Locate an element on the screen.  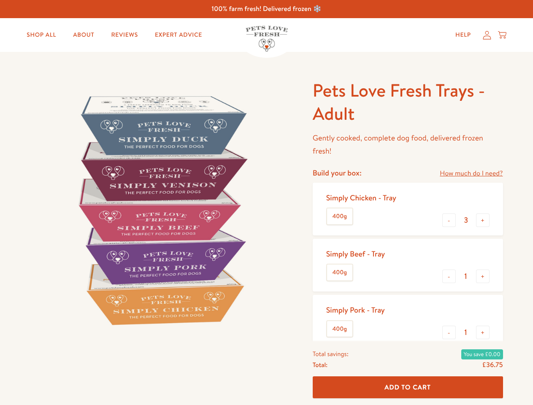
a: Shop All is located at coordinates (41, 35).